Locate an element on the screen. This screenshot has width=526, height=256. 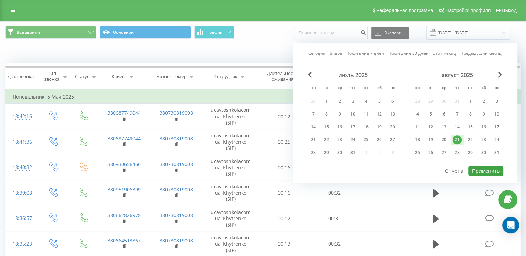
div: сб 2 авг. 2025 г. is located at coordinates (483, 101).